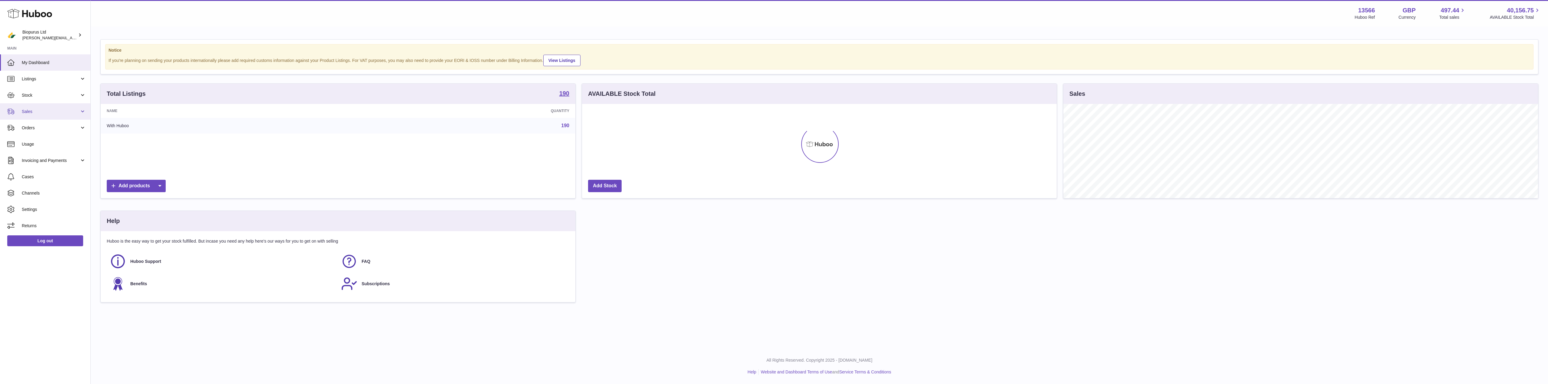 The image size is (1548, 384). I want to click on span: Orders, so click(50, 128).